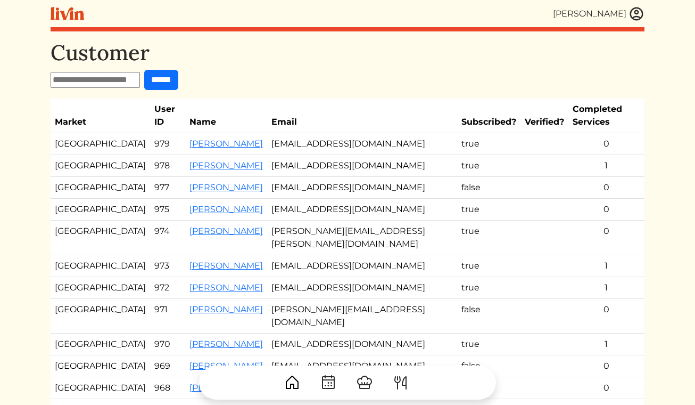 The width and height of the screenshot is (695, 405). I want to click on td: 978, so click(168, 166).